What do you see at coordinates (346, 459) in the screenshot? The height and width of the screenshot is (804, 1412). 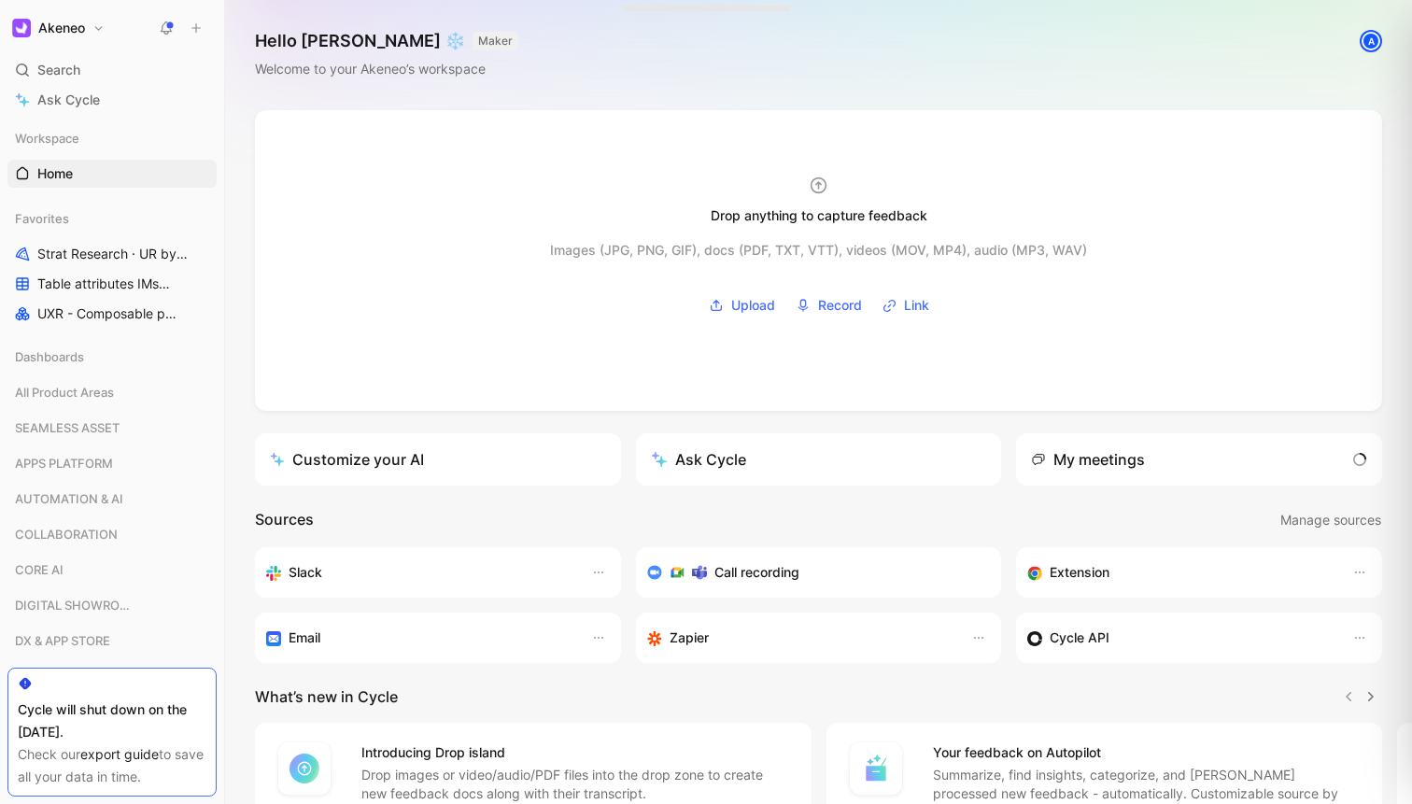 I see `div: Customize your AI` at bounding box center [346, 459].